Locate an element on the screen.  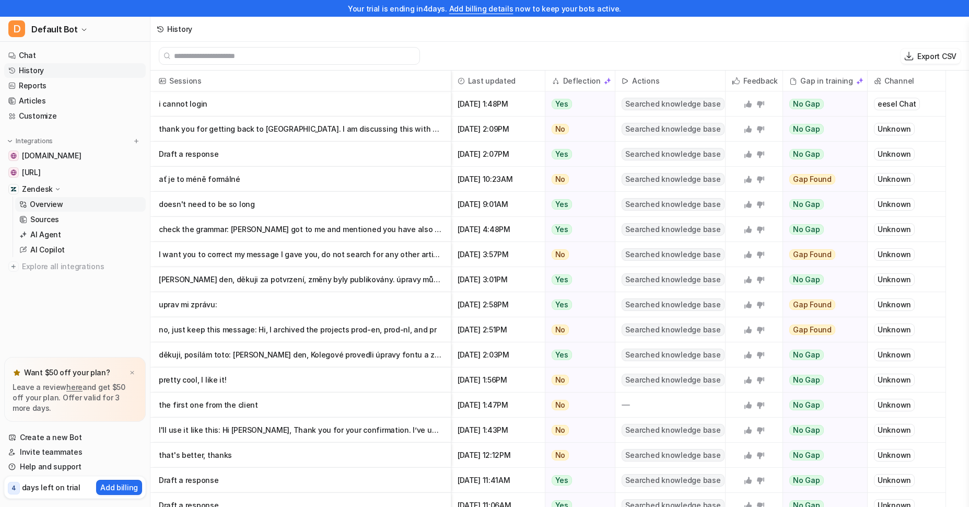
a: Create a new Bot is located at coordinates (75, 437).